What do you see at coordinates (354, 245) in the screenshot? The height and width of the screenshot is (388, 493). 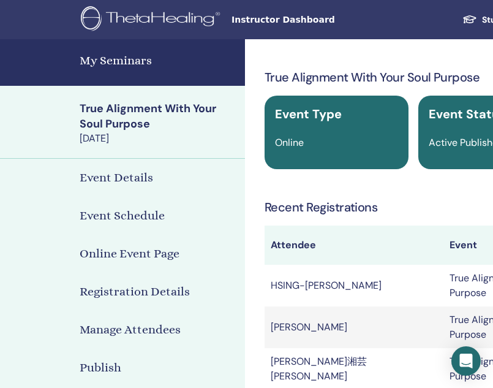 I see `th: Attendee` at bounding box center [354, 245].